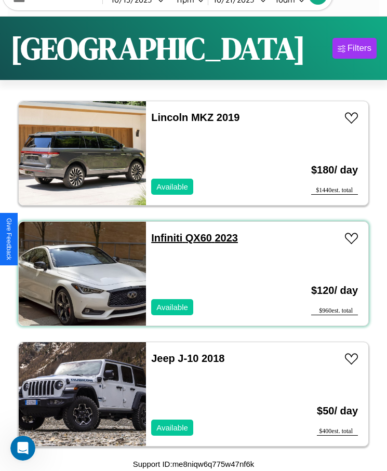 Image resolution: width=387 pixels, height=471 pixels. I want to click on div: $ 1440 est. total, so click(335, 191).